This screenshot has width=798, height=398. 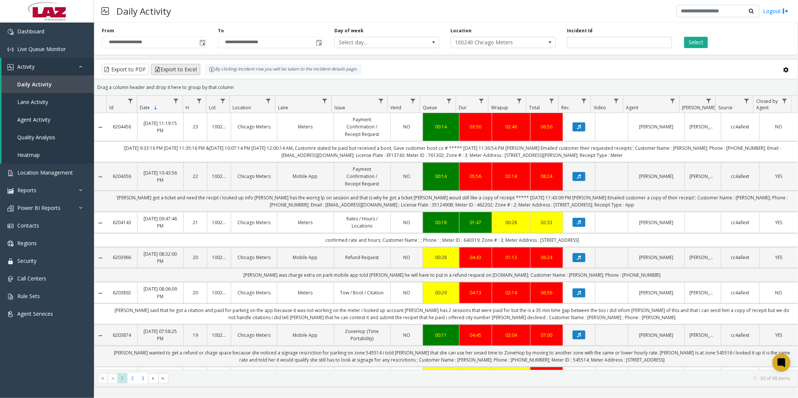 What do you see at coordinates (476, 335) in the screenshot?
I see `div: 04:45` at bounding box center [476, 335].